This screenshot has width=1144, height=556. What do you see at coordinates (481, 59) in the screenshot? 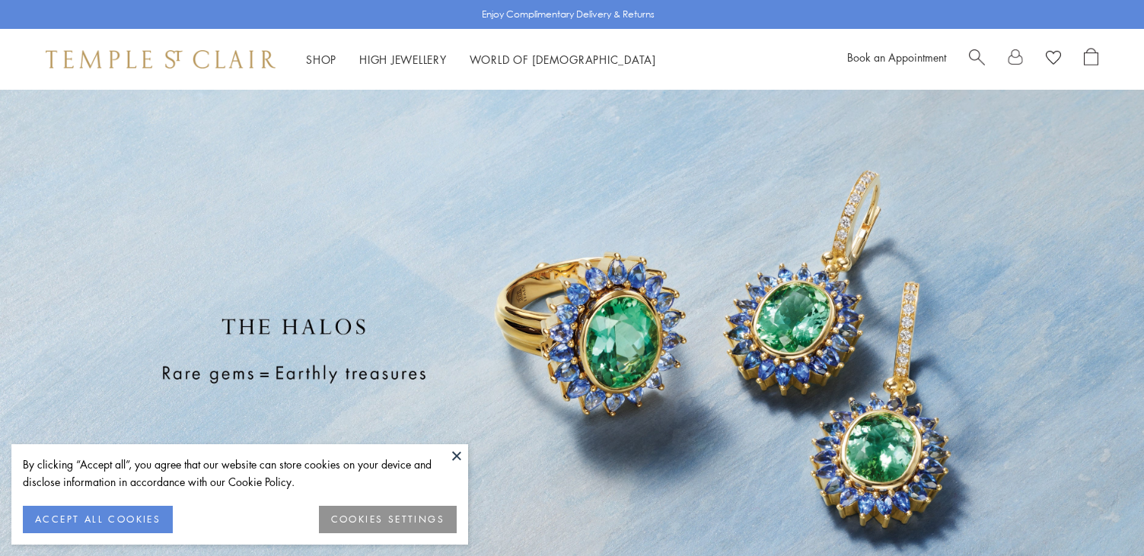
I see `nav: Main navigation` at bounding box center [481, 59].